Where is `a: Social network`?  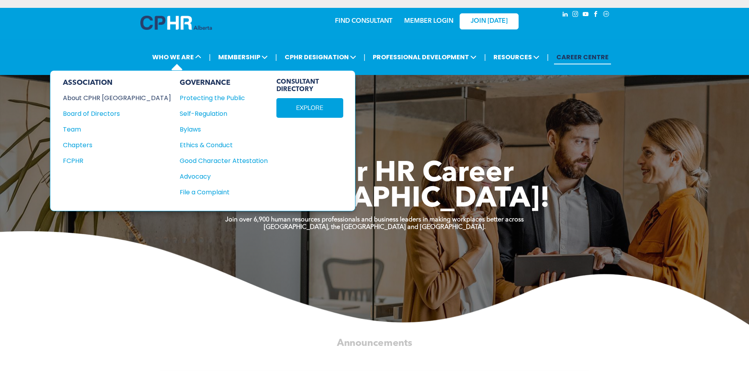
a: Social network is located at coordinates (606, 15).